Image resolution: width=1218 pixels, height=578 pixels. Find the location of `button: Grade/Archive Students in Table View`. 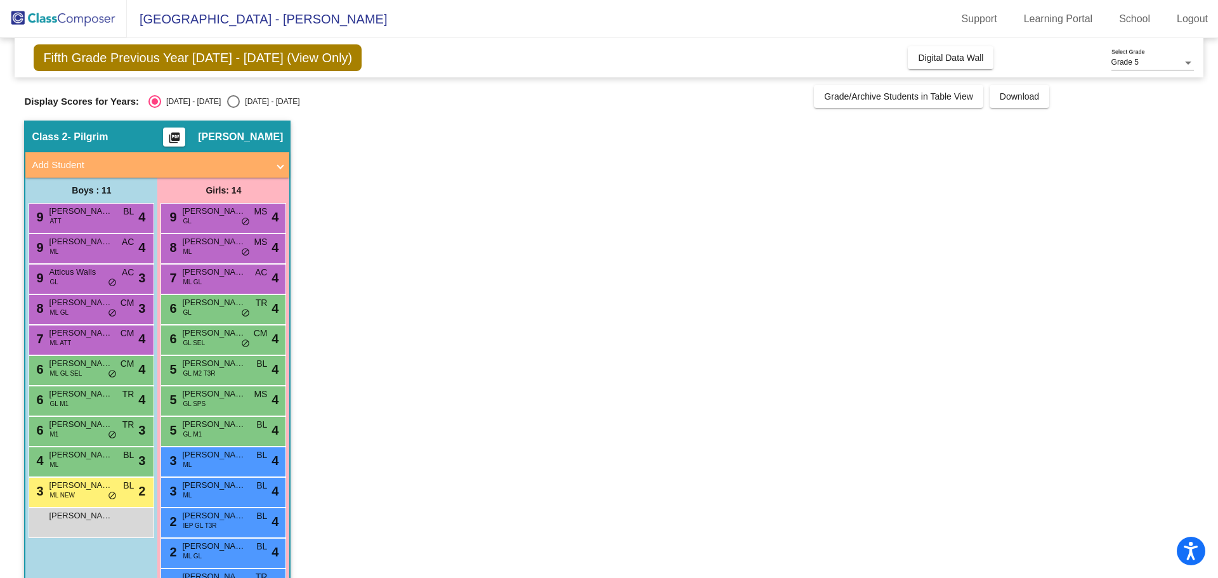

button: Grade/Archive Students in Table View is located at coordinates (898, 96).